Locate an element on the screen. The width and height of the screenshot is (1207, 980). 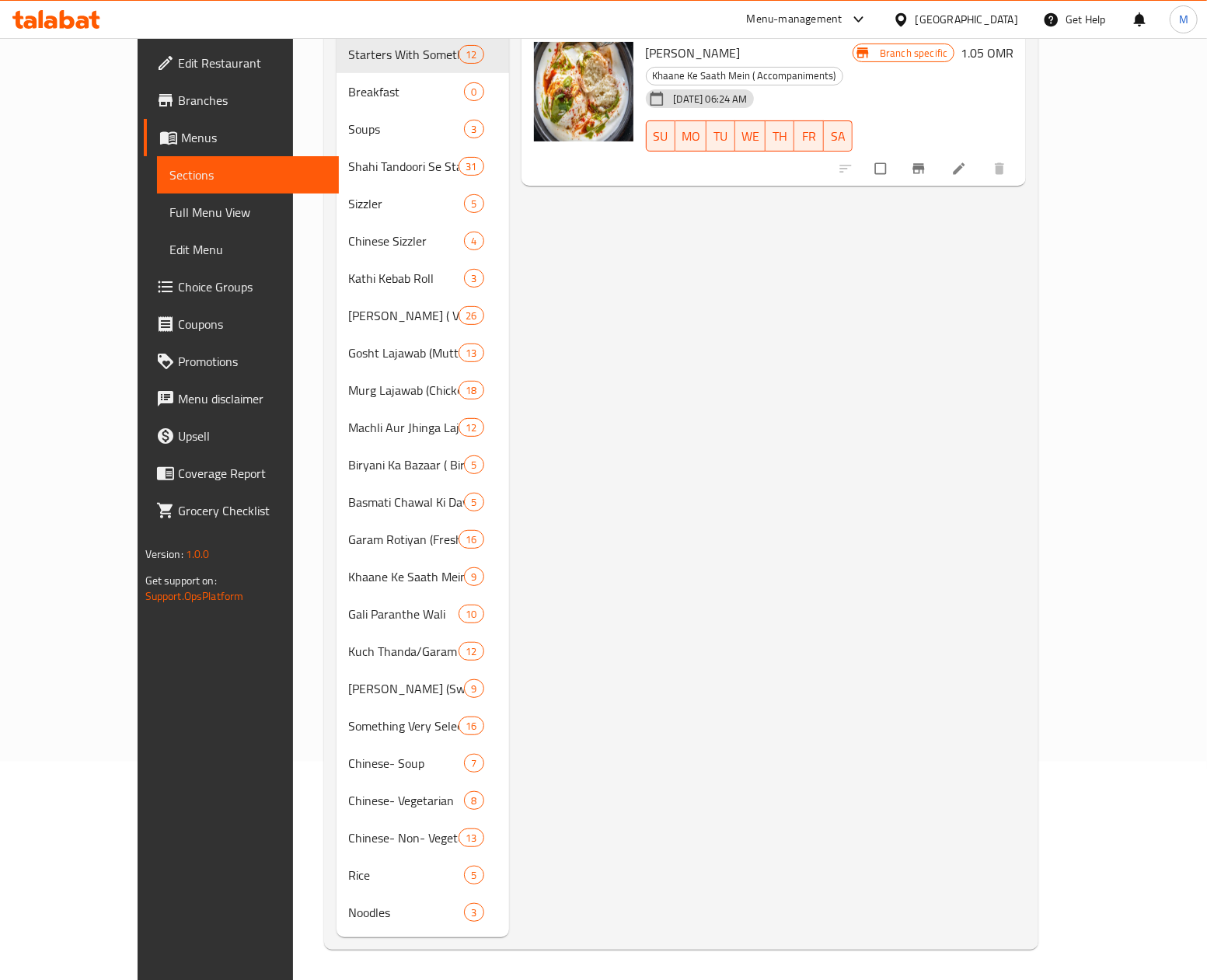
span: Chinese- Soup is located at coordinates (407, 763).